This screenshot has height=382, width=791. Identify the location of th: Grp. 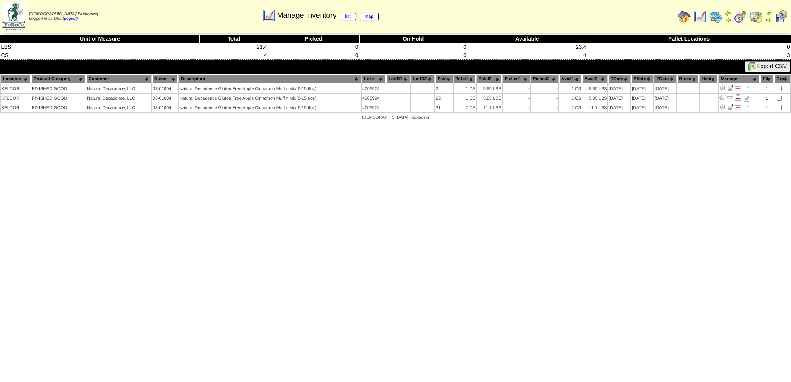
(782, 79).